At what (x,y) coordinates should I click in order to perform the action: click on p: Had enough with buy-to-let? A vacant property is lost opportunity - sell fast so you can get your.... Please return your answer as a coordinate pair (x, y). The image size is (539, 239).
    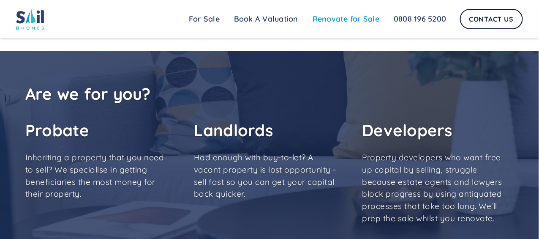
    Looking at the image, I should click on (268, 175).